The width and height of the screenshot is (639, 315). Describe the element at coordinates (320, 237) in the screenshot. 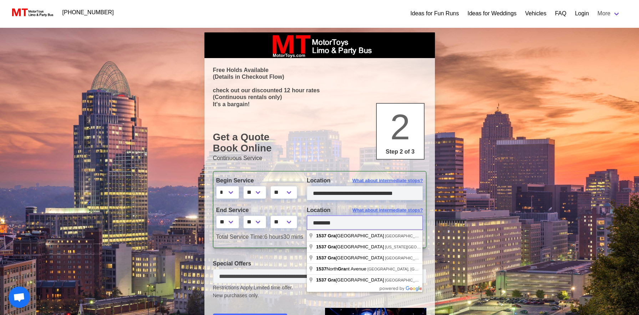

I see `div: 6 hours` at that location.